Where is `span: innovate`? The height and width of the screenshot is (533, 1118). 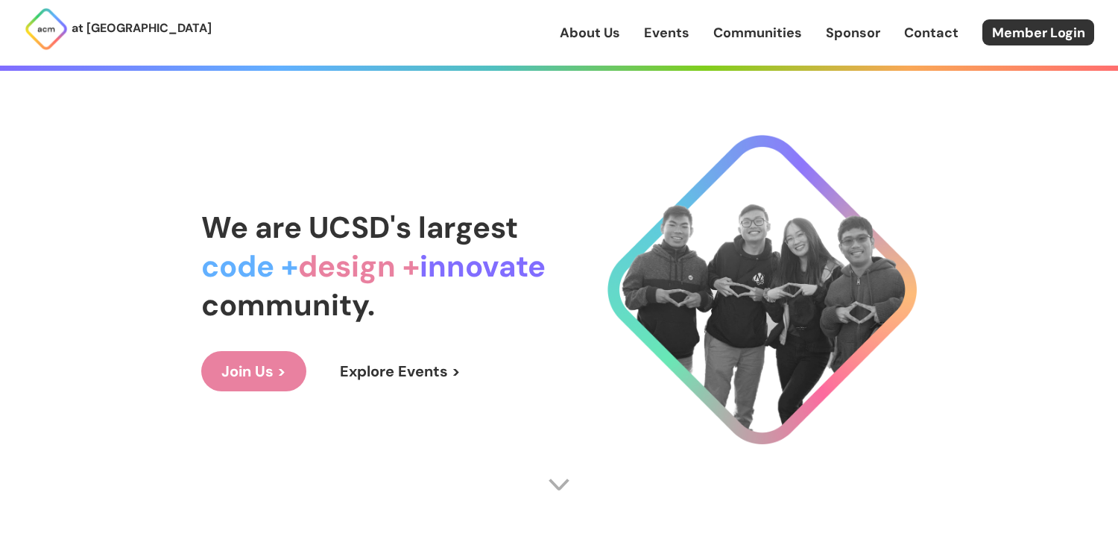
span: innovate is located at coordinates (482, 266).